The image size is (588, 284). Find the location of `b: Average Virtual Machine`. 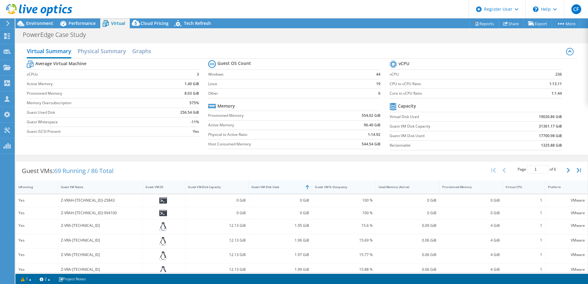

b: Average Virtual Machine is located at coordinates (61, 64).